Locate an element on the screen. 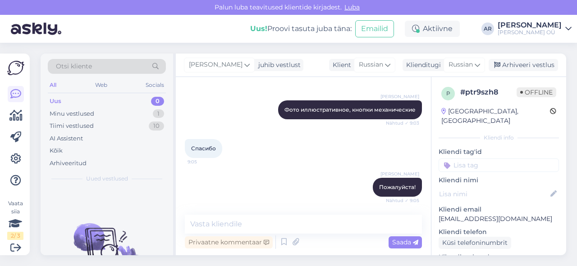 The width and height of the screenshot is (577, 266). p: Kliendi email is located at coordinates (499, 210).